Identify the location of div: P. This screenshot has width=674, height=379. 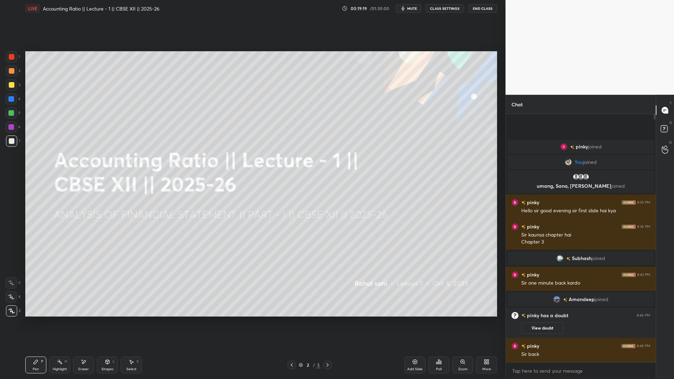
(42, 362).